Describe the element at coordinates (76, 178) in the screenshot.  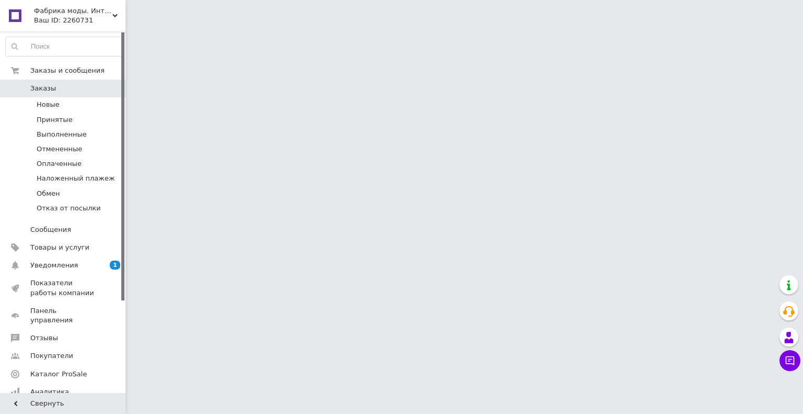
I see `span: Наложенный плажеж` at that location.